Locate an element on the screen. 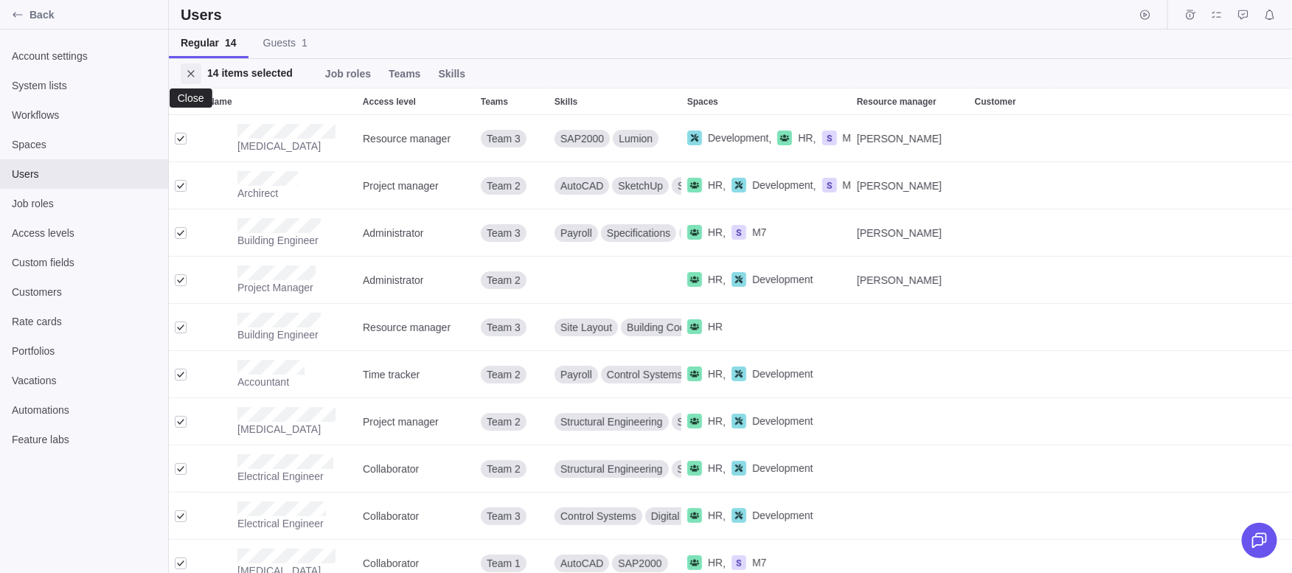  div: HR, Development is located at coordinates (766, 421).